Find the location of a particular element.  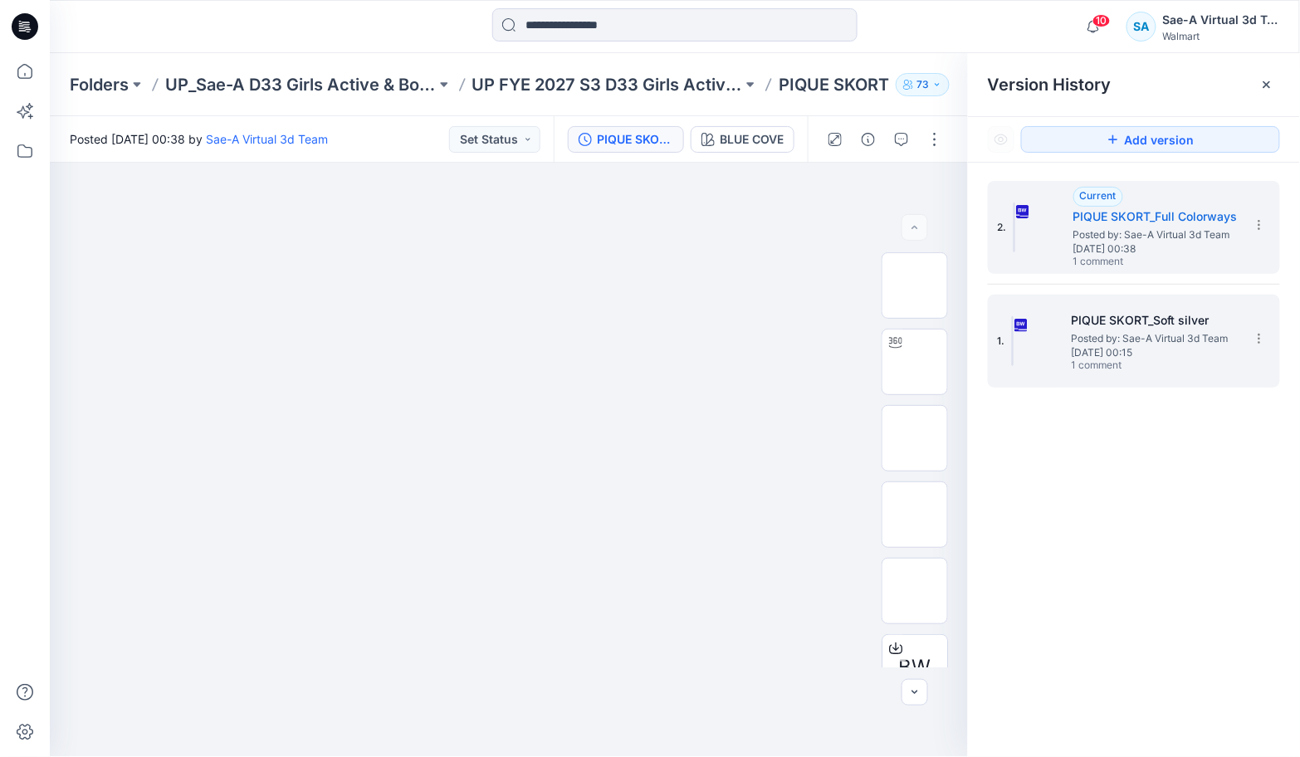

button: 73 is located at coordinates (922, 85).